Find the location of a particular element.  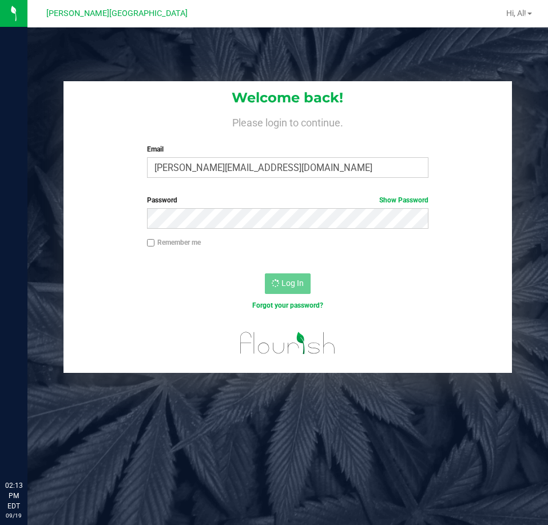

span: Hi, Al! is located at coordinates (516, 13).